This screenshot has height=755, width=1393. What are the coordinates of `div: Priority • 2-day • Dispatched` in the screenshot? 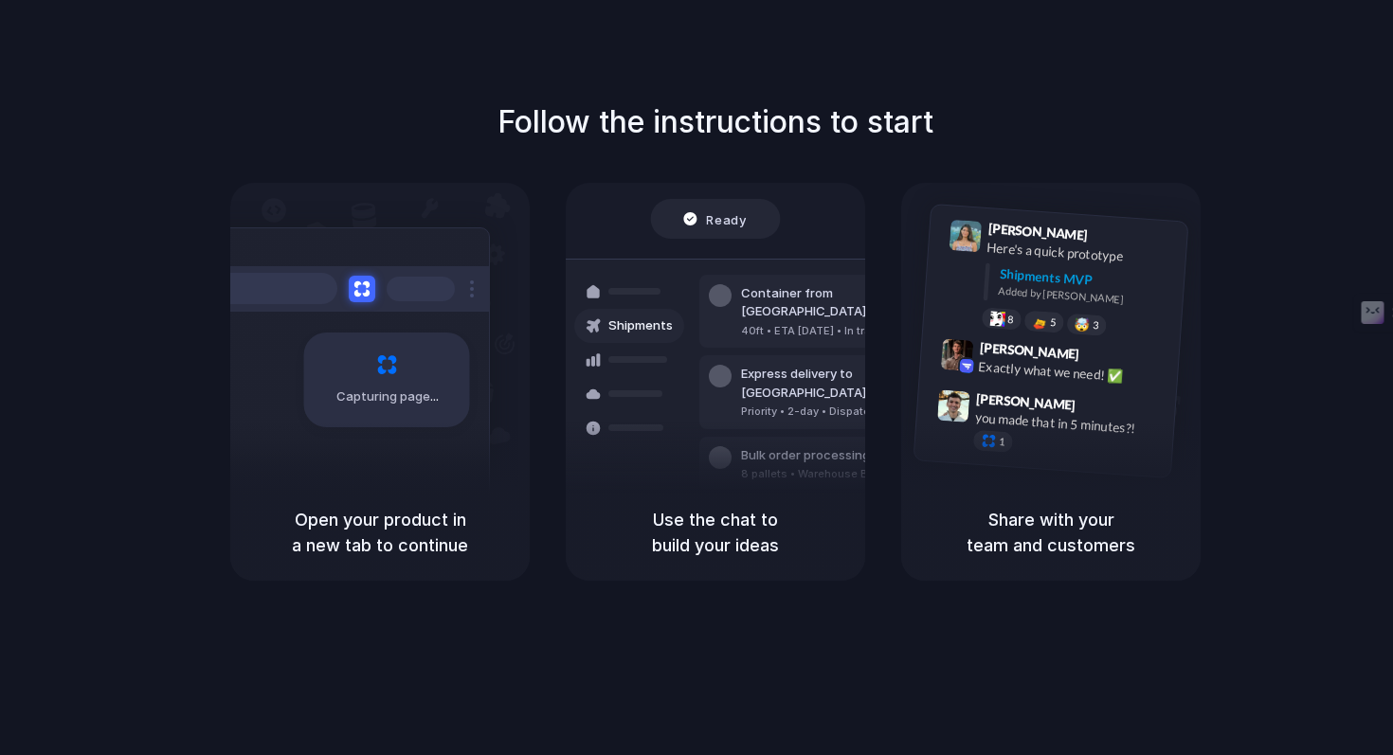 It's located at (843, 411).